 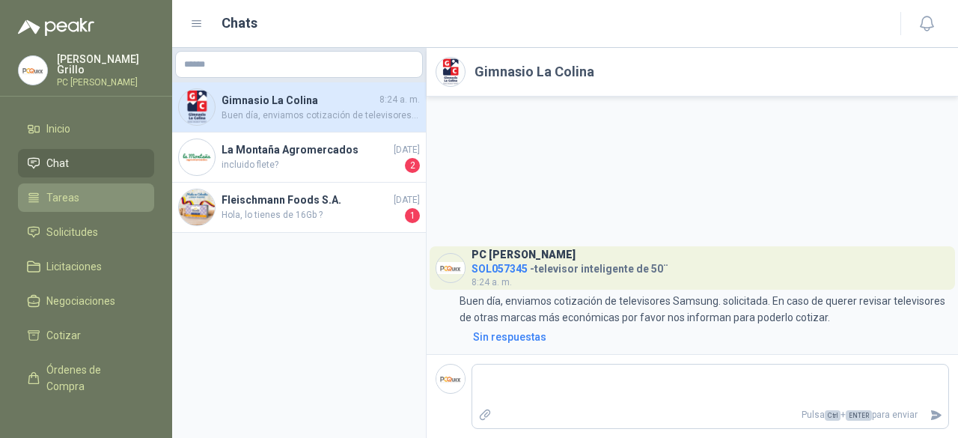 What do you see at coordinates (569, 266) in the screenshot?
I see `h4: - televisor inteligente de 50¨` at bounding box center [569, 266].